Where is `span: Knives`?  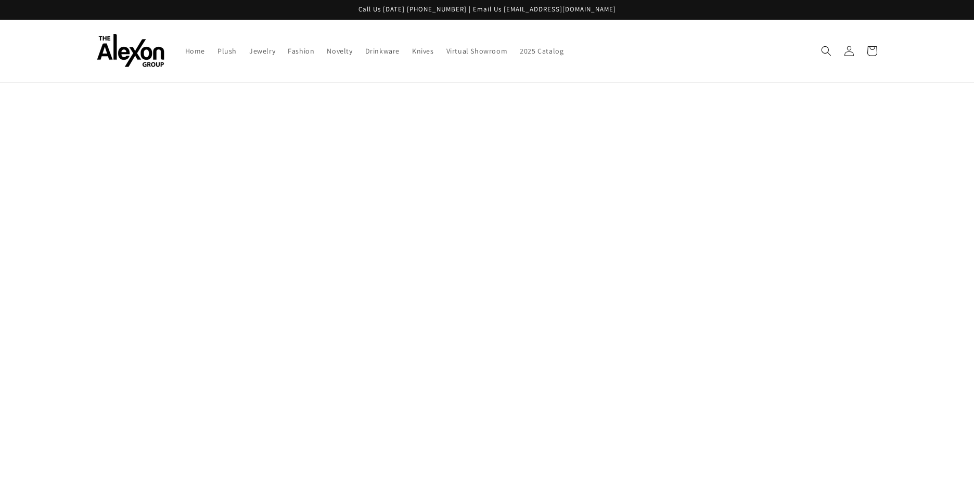
span: Knives is located at coordinates (423, 51).